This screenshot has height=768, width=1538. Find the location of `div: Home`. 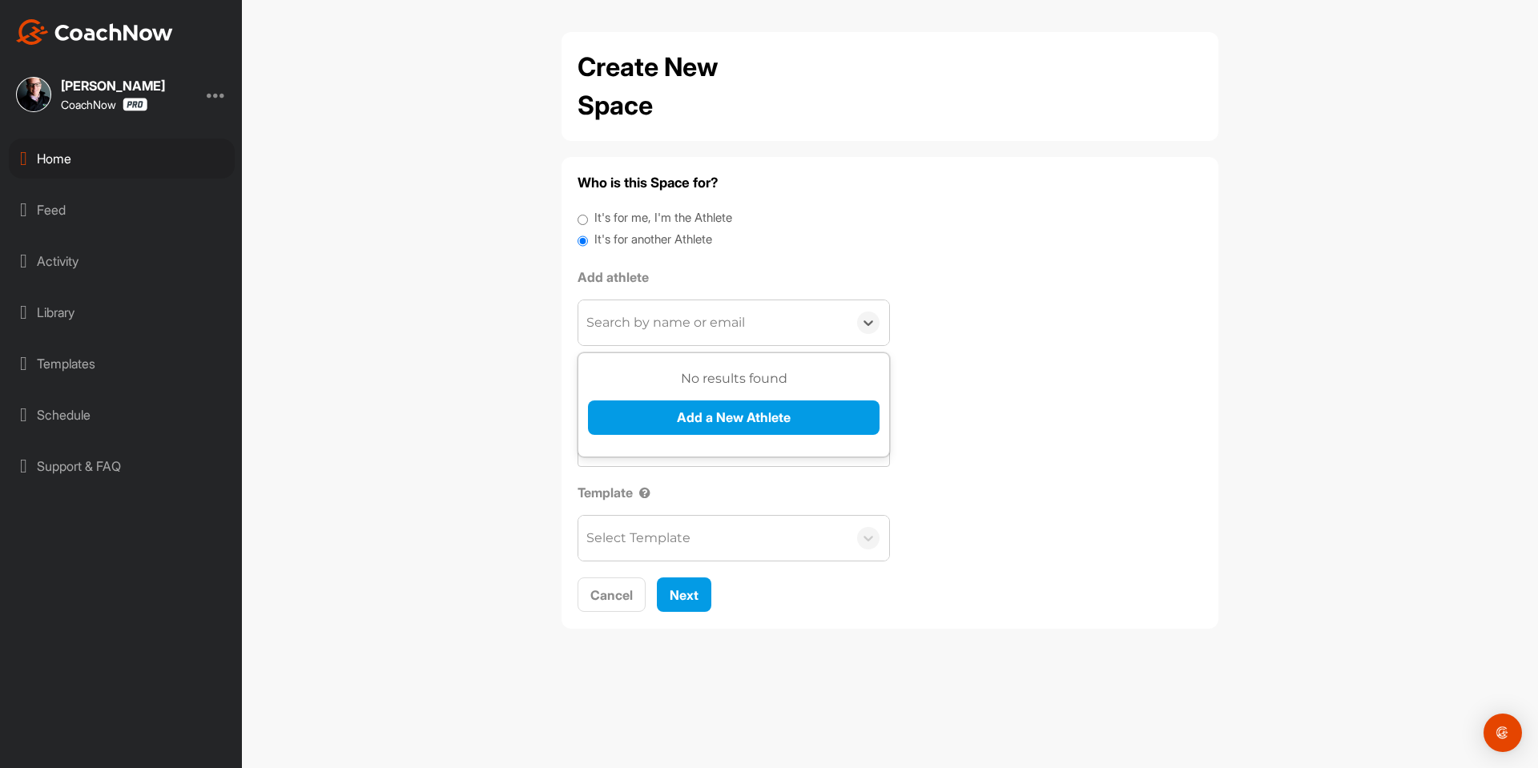

div: Home is located at coordinates (122, 159).